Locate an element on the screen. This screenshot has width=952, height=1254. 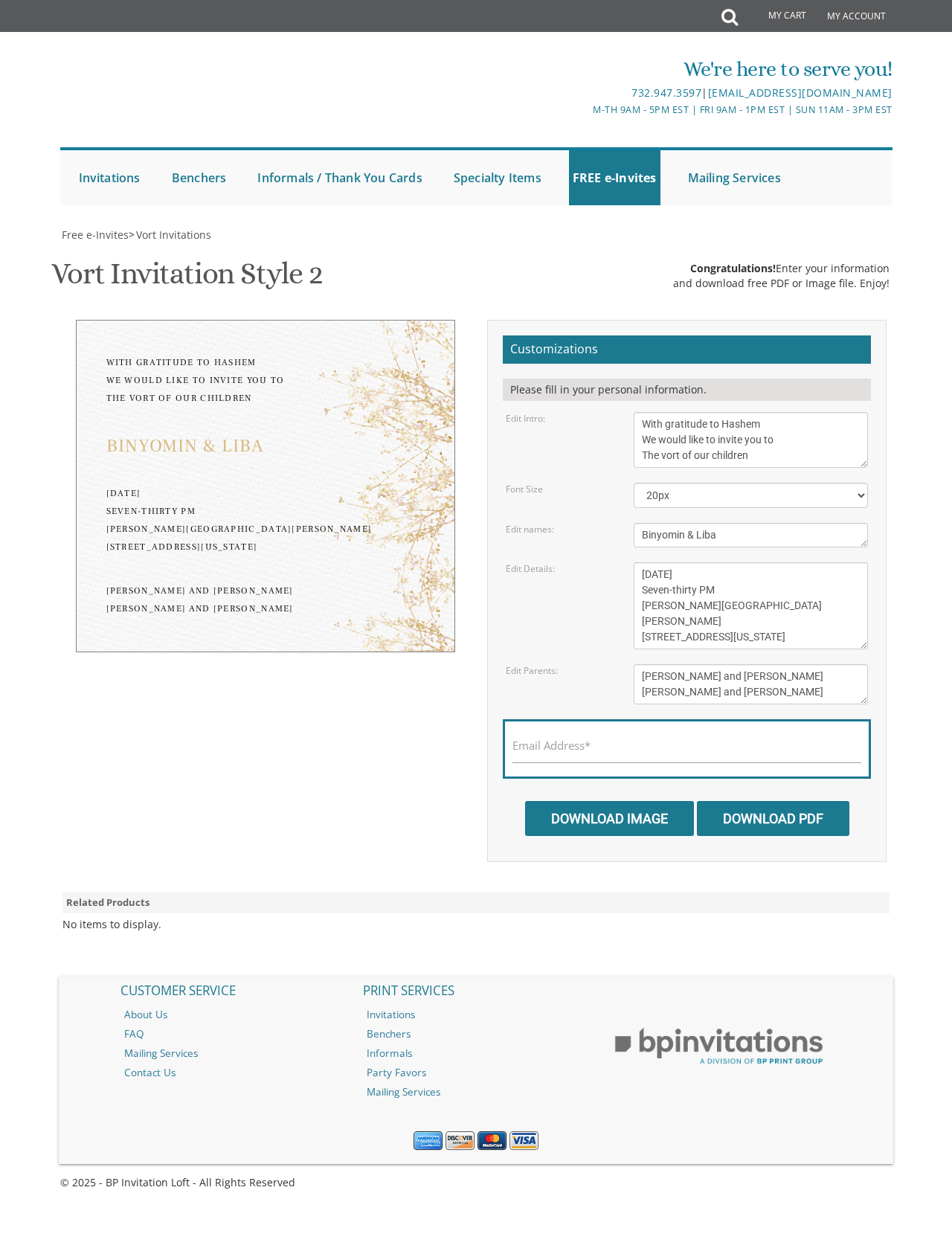
h1: Vort Invitation Style 2 is located at coordinates (187, 279).